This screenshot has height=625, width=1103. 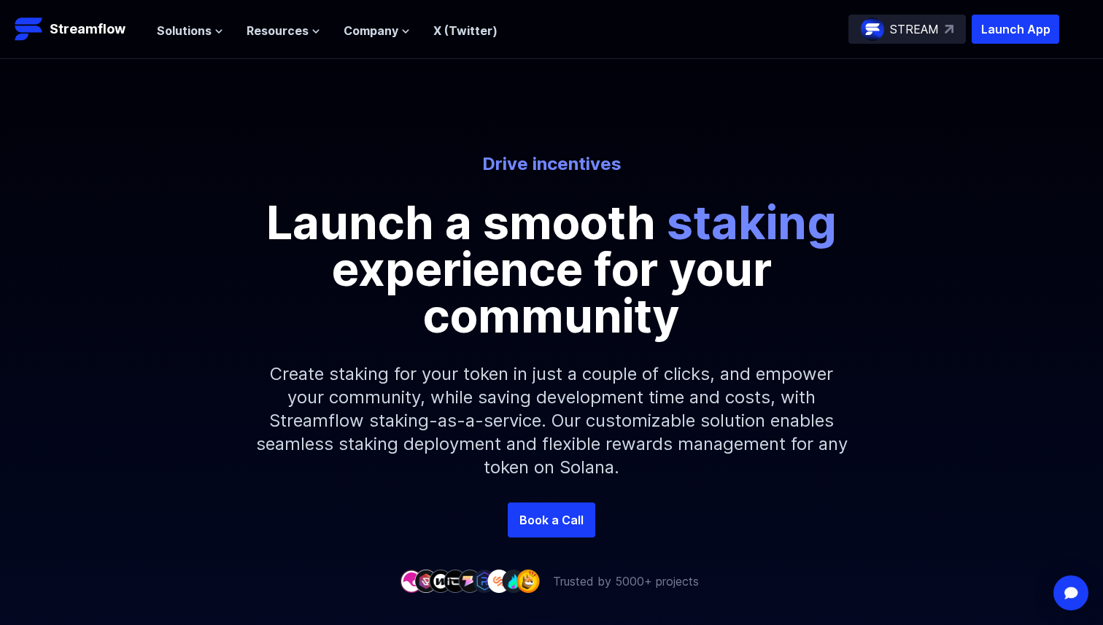 What do you see at coordinates (1071, 593) in the screenshot?
I see `div: Open Intercom Messenger` at bounding box center [1071, 593].